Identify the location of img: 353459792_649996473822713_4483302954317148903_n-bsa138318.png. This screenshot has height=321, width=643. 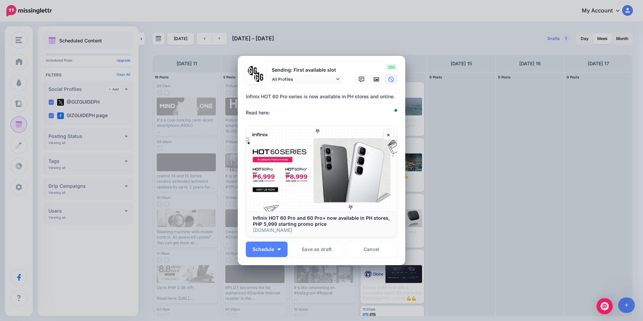
(253, 71).